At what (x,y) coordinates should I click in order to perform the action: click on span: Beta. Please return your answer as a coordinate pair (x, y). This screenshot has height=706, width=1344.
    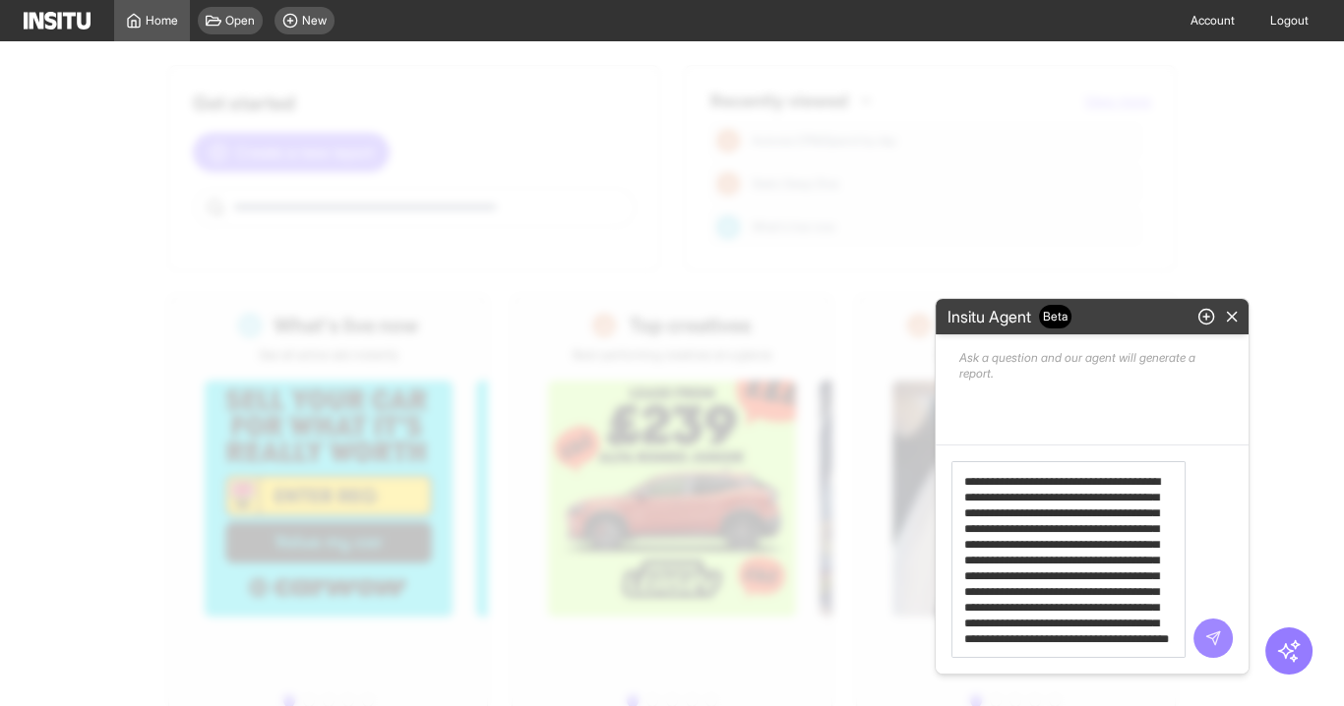
    Looking at the image, I should click on (1054, 317).